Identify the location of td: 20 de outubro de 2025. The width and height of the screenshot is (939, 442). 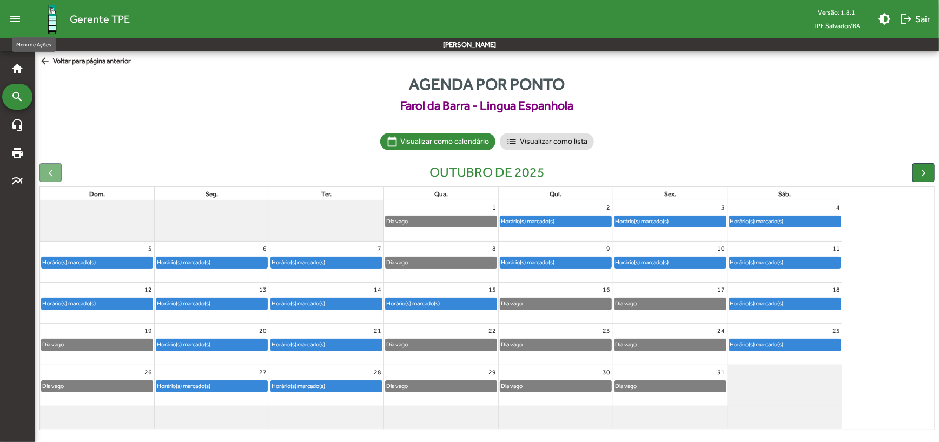
(212, 345).